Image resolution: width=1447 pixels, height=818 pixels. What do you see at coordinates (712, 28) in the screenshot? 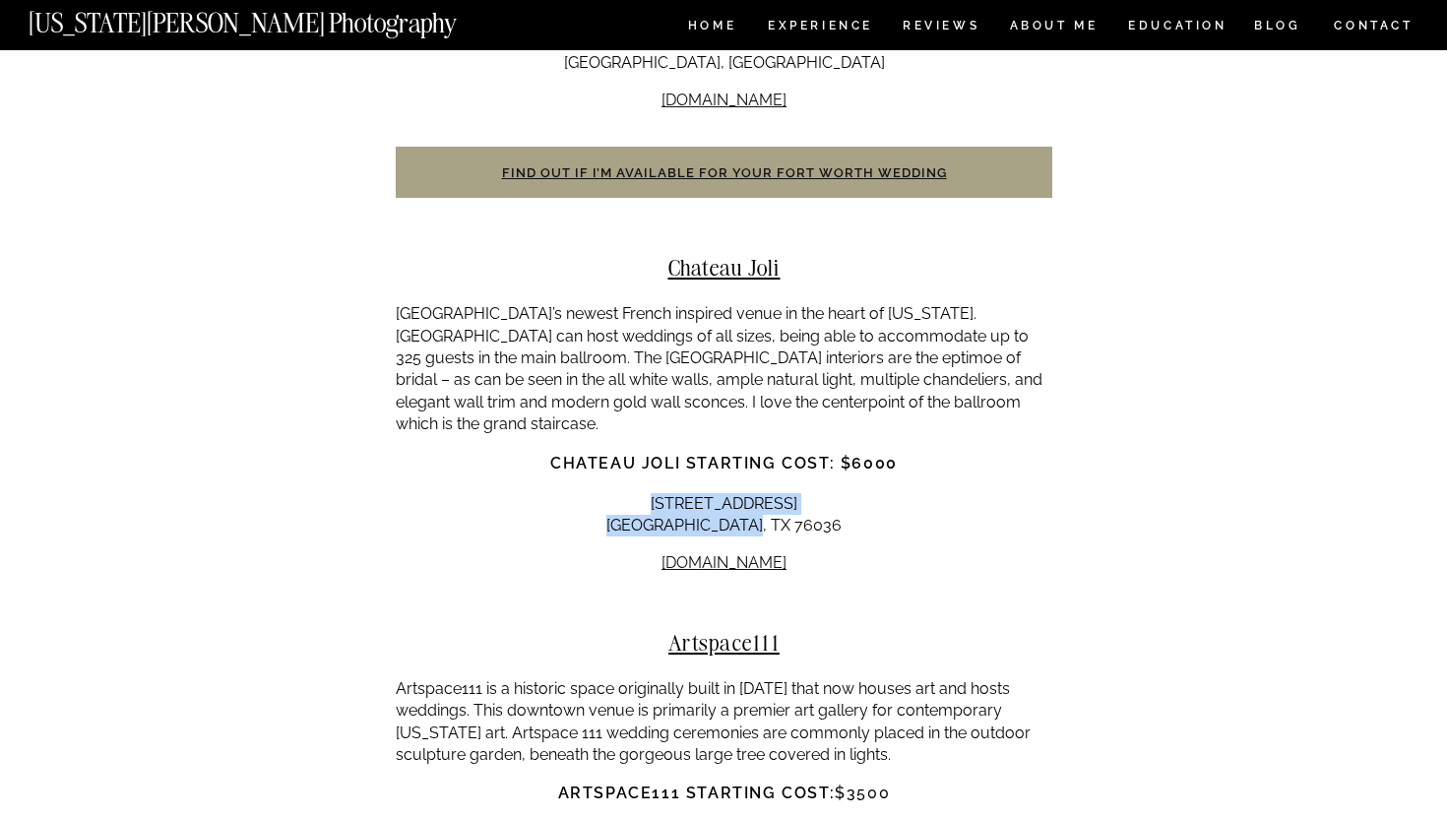
I see `a: HOME` at bounding box center [712, 28].